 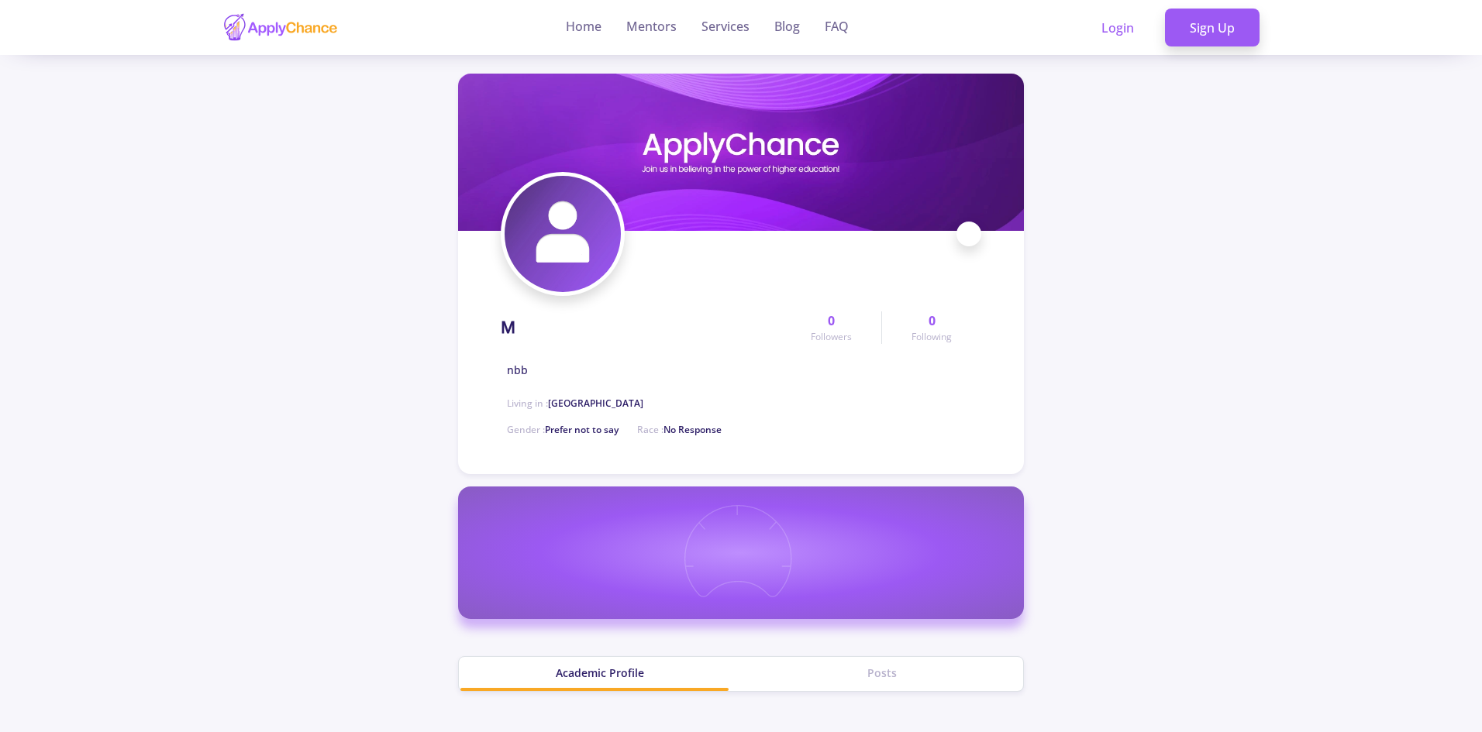 I want to click on span: nbb, so click(x=517, y=370).